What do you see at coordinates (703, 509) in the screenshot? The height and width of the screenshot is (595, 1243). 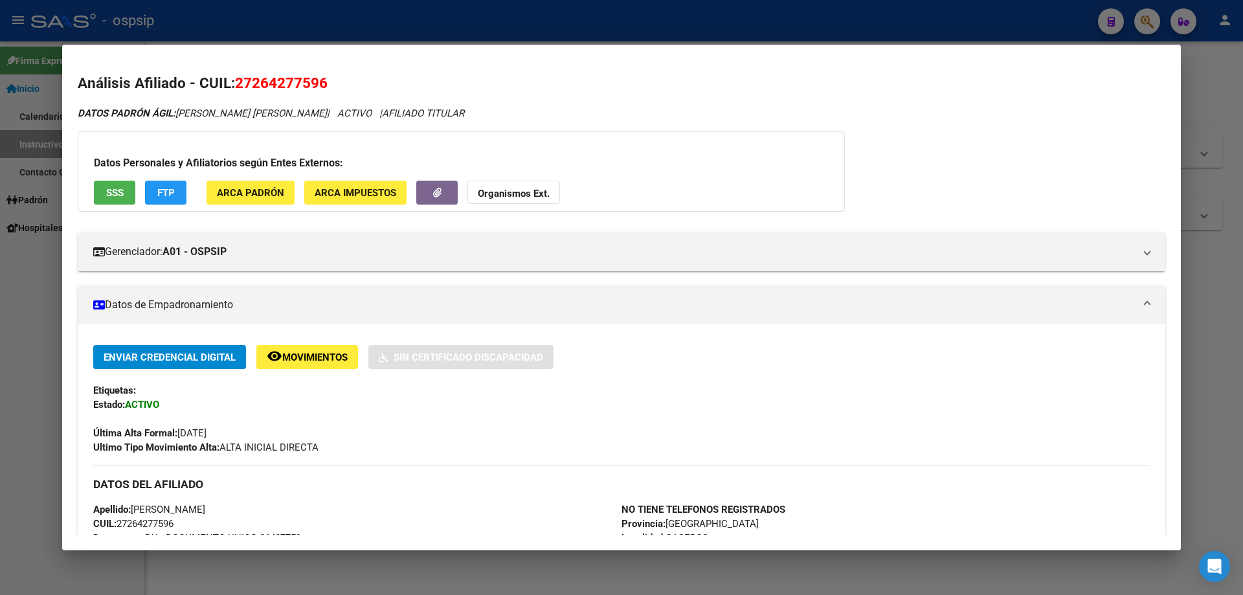 I see `strong: NO TIENE TELEFONOS REGISTRADOS` at bounding box center [703, 509].